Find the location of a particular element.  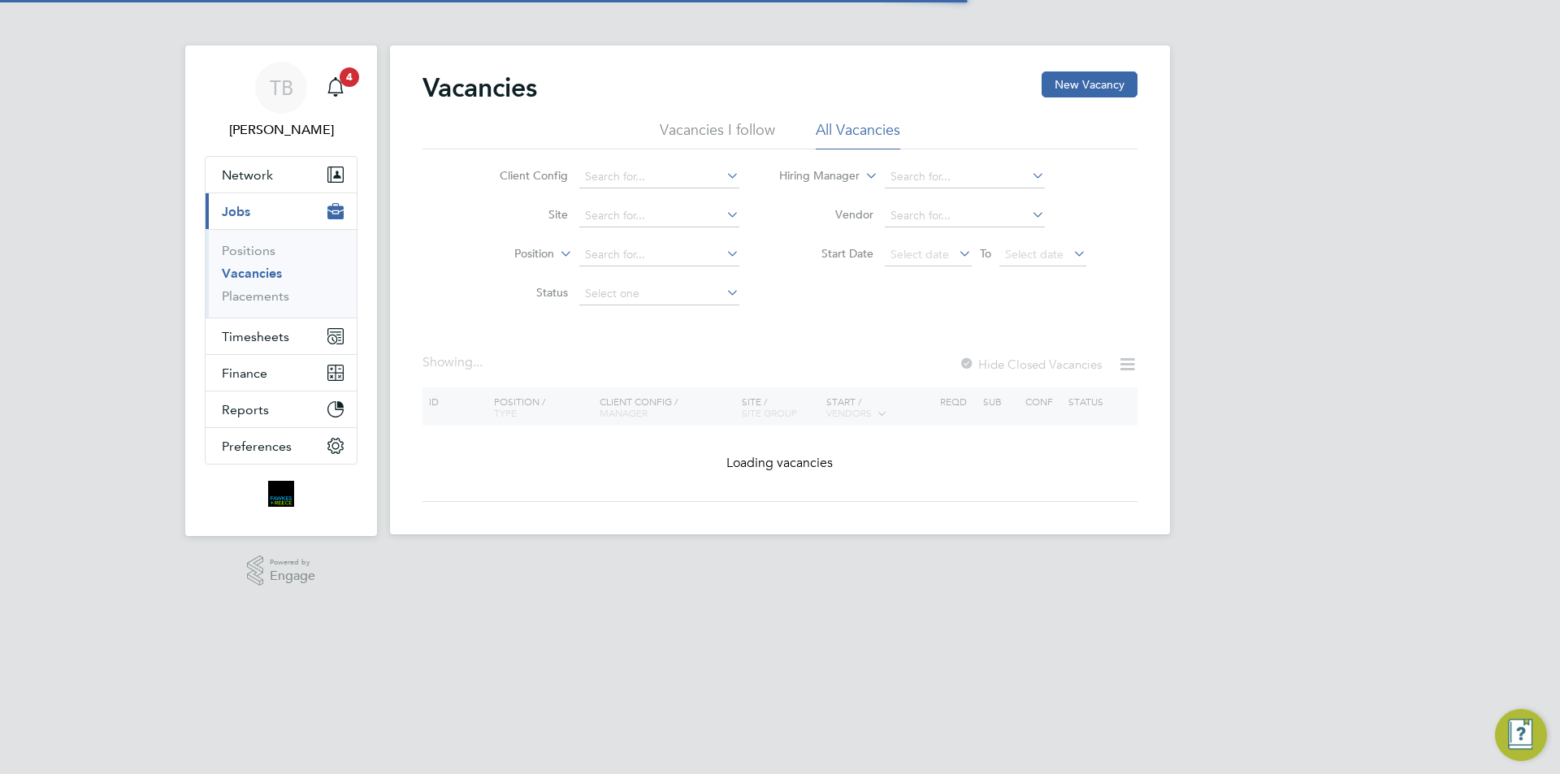

button: Engage Resource Center is located at coordinates (1521, 735).